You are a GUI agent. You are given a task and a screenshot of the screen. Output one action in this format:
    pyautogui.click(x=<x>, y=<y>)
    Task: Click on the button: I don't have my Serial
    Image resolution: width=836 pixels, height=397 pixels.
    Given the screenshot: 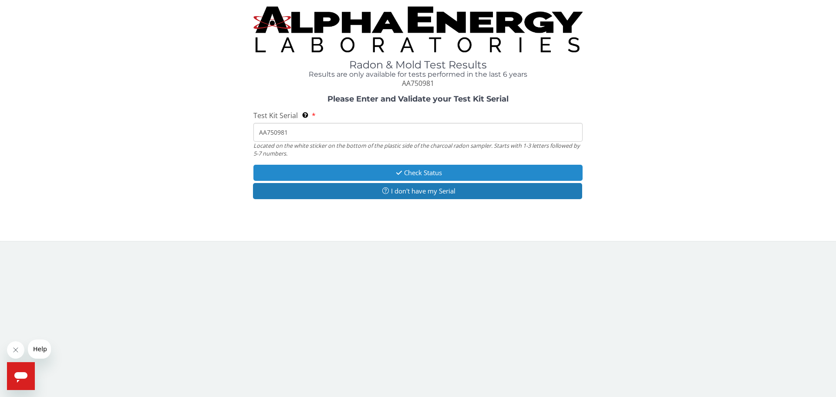 What is the action you would take?
    pyautogui.click(x=418, y=191)
    